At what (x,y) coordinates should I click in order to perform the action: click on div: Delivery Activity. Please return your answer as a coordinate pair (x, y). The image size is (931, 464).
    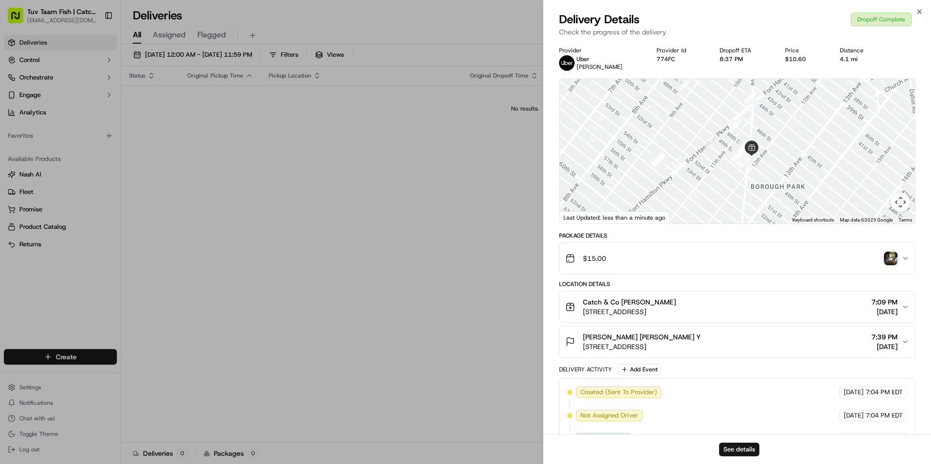
    Looking at the image, I should click on (586, 370).